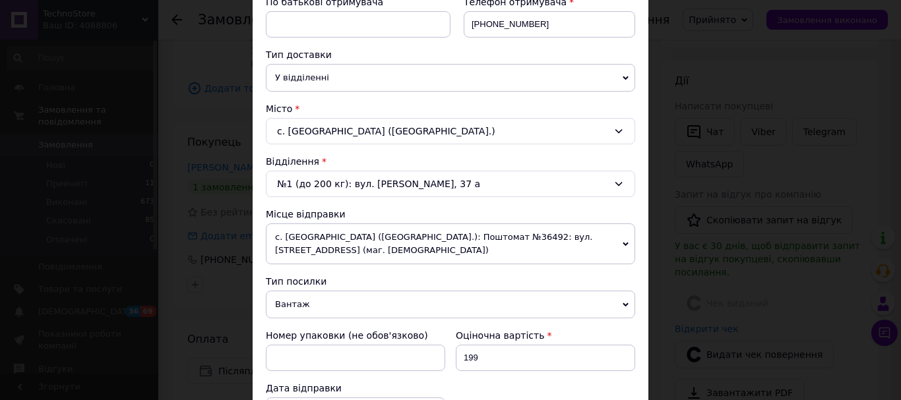  Describe the element at coordinates (450, 305) in the screenshot. I see `span: Вантаж` at that location.